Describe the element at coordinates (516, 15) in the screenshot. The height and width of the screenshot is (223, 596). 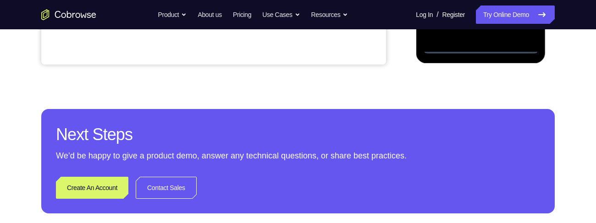
I see `a: Try Online Demo` at that location.